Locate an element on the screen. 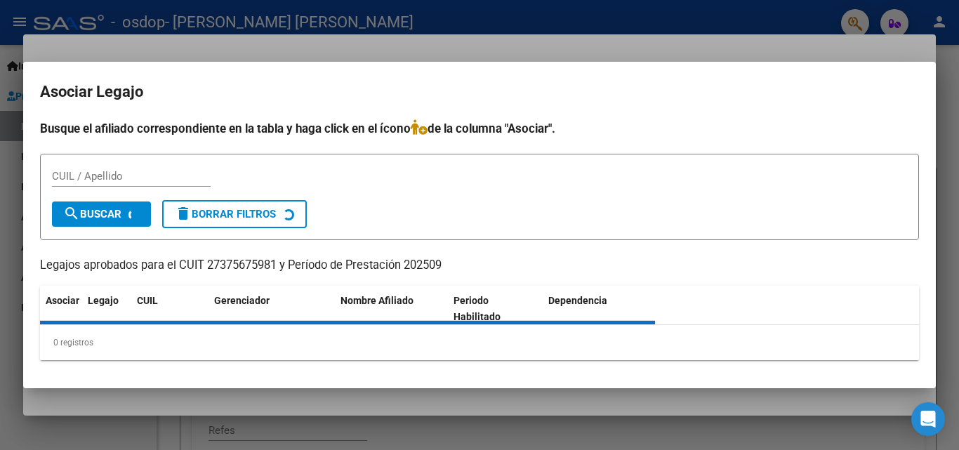 Image resolution: width=959 pixels, height=450 pixels. datatable-header-cell: CUIL is located at coordinates (170, 309).